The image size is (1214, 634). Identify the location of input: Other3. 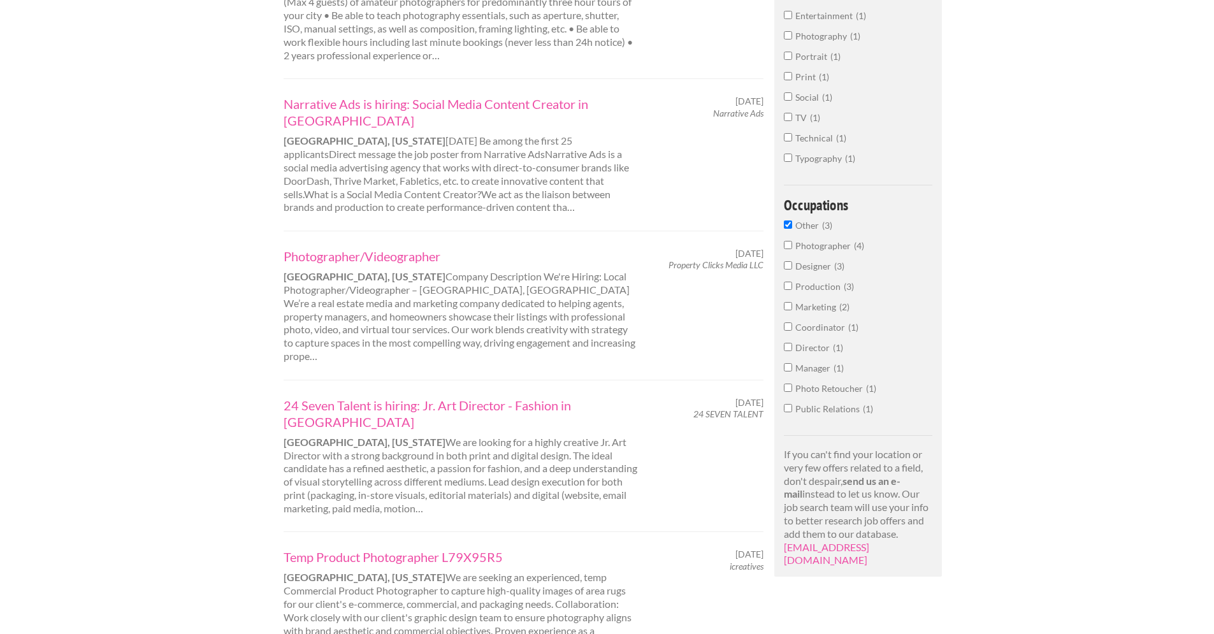
(788, 224).